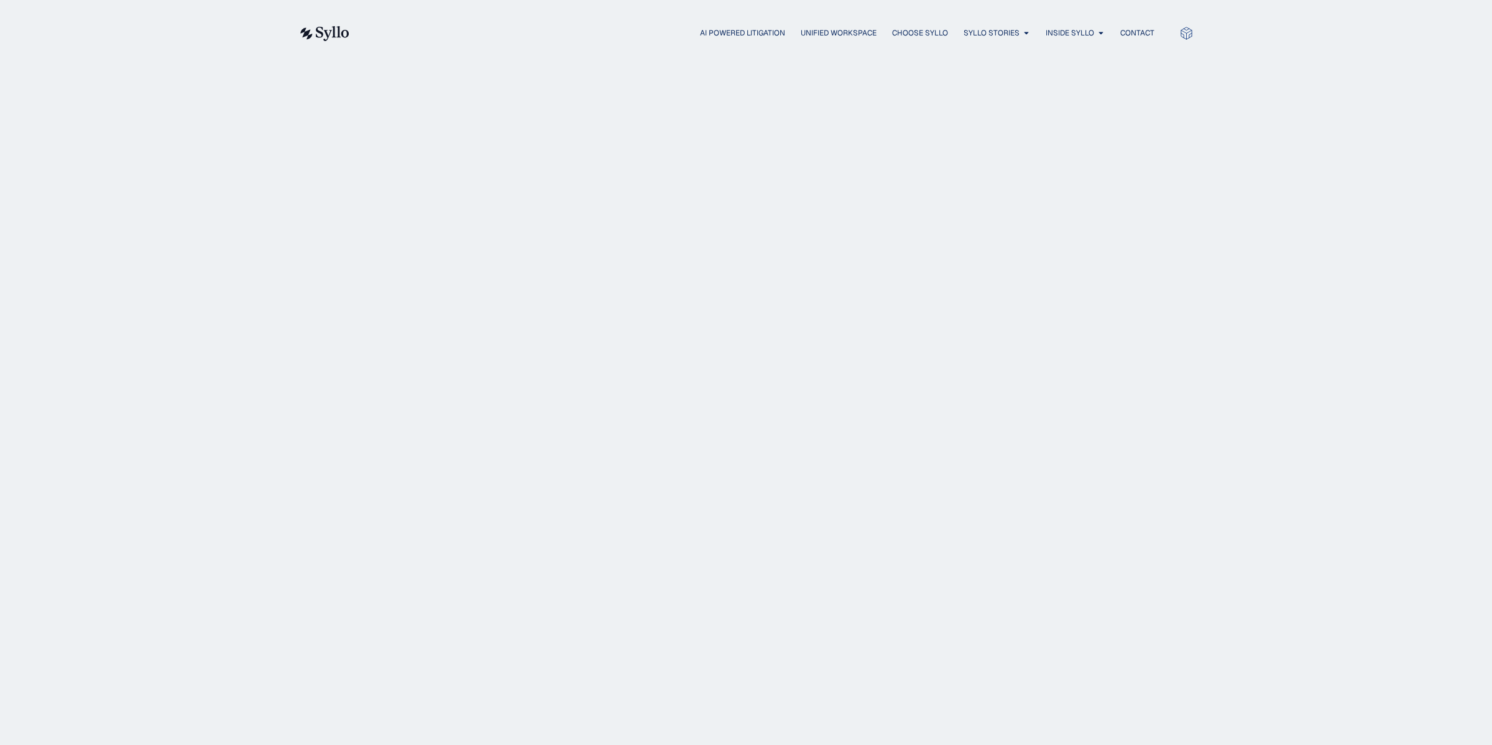 The height and width of the screenshot is (745, 1492). What do you see at coordinates (742, 33) in the screenshot?
I see `span: AI Powered Litigation` at bounding box center [742, 33].